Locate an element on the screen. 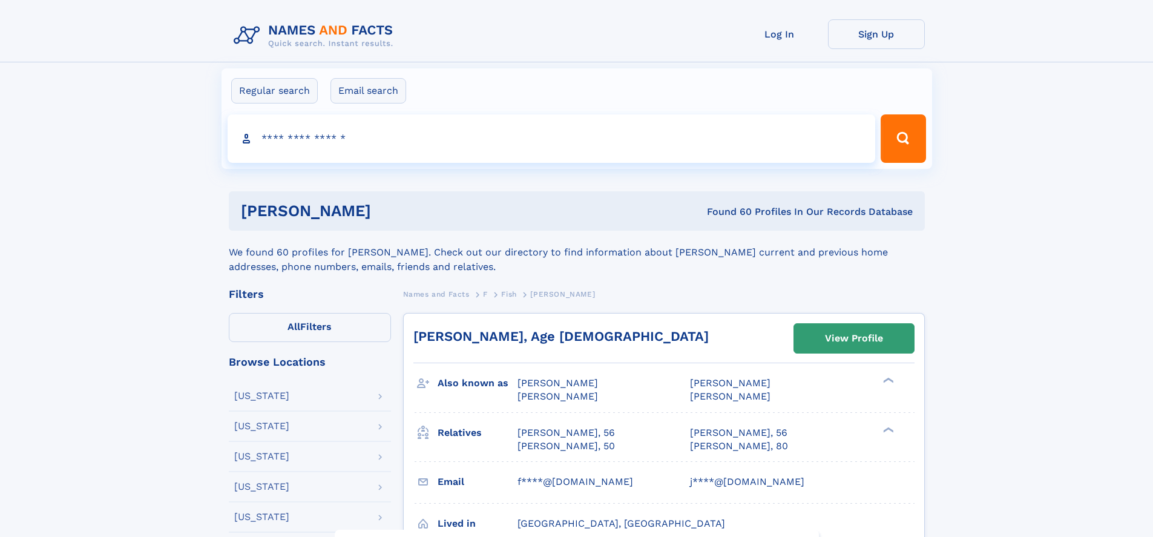 The height and width of the screenshot is (537, 1153). span: All is located at coordinates (293, 326).